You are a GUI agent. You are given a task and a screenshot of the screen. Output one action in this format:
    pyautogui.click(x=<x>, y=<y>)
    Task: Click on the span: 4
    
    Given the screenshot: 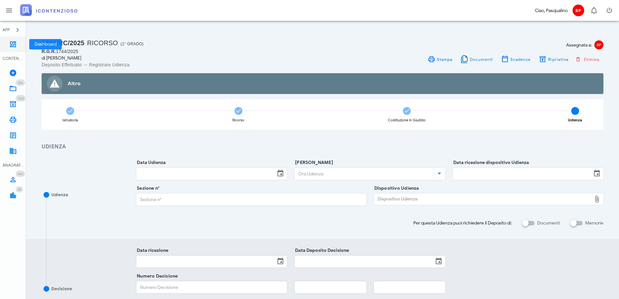 What is the action you would take?
    pyautogui.click(x=576, y=111)
    